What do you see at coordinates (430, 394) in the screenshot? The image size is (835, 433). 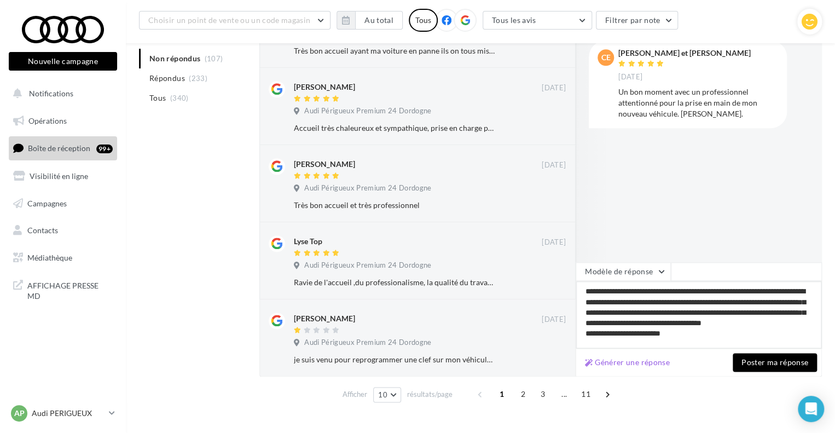 I see `span: résultats/page` at bounding box center [430, 394].